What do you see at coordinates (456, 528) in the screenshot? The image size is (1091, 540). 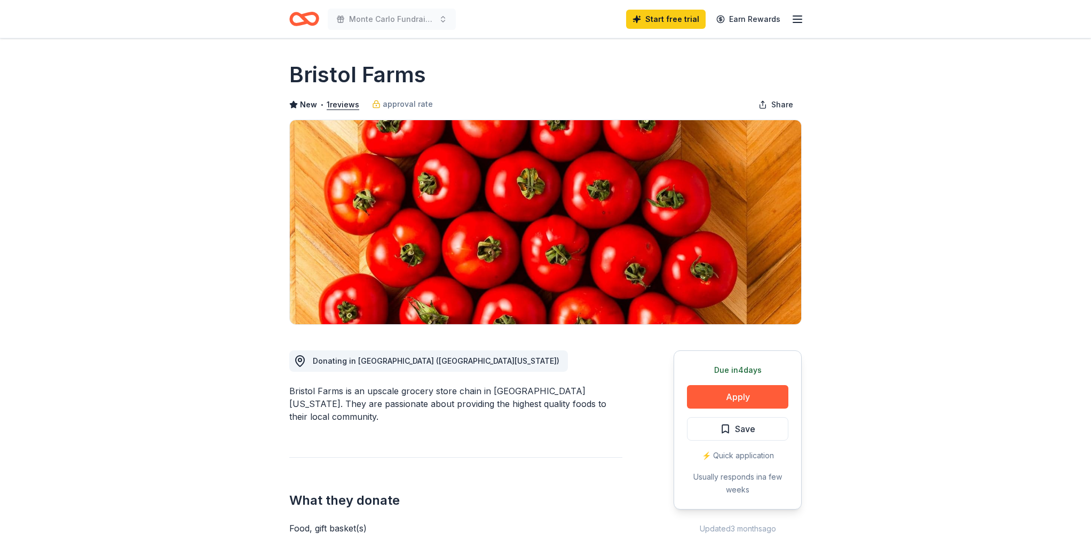 I see `div: Food, gift basket(s)` at bounding box center [456, 528].